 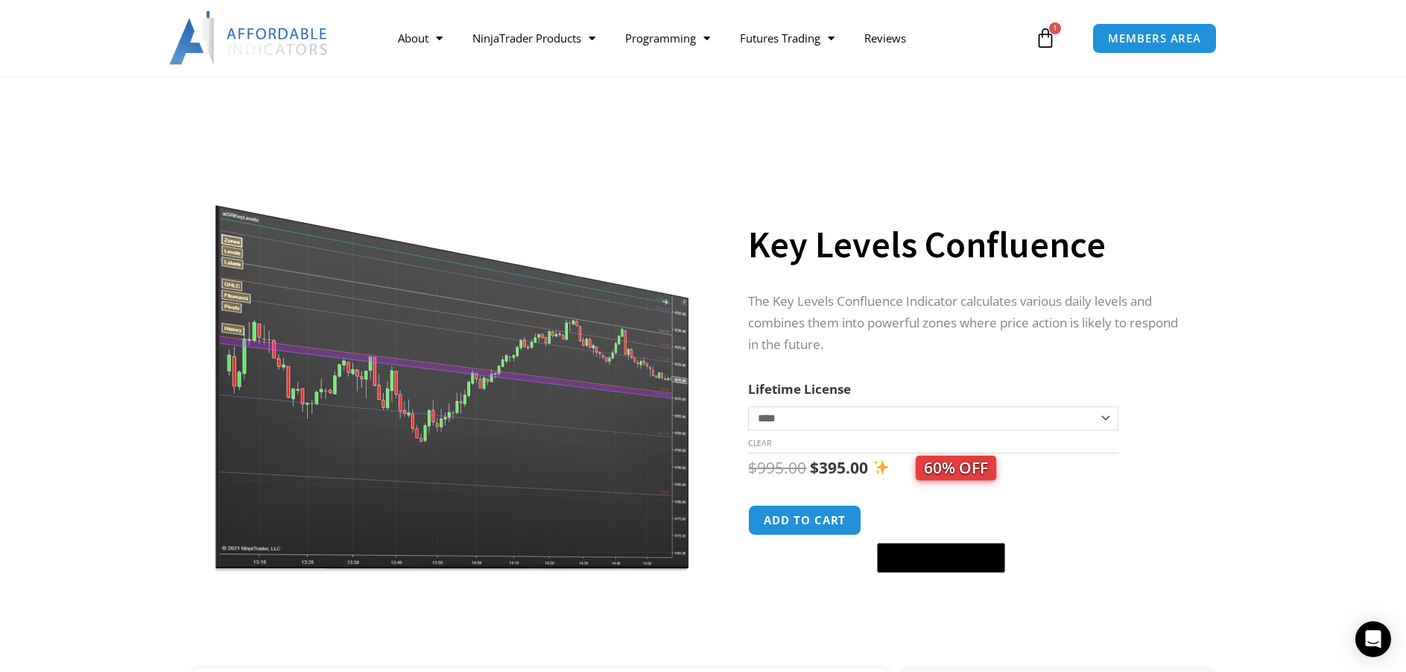 What do you see at coordinates (249, 38) in the screenshot?
I see `img: LogoAI | Affordable Indicators – NinjaTrader` at bounding box center [249, 38].